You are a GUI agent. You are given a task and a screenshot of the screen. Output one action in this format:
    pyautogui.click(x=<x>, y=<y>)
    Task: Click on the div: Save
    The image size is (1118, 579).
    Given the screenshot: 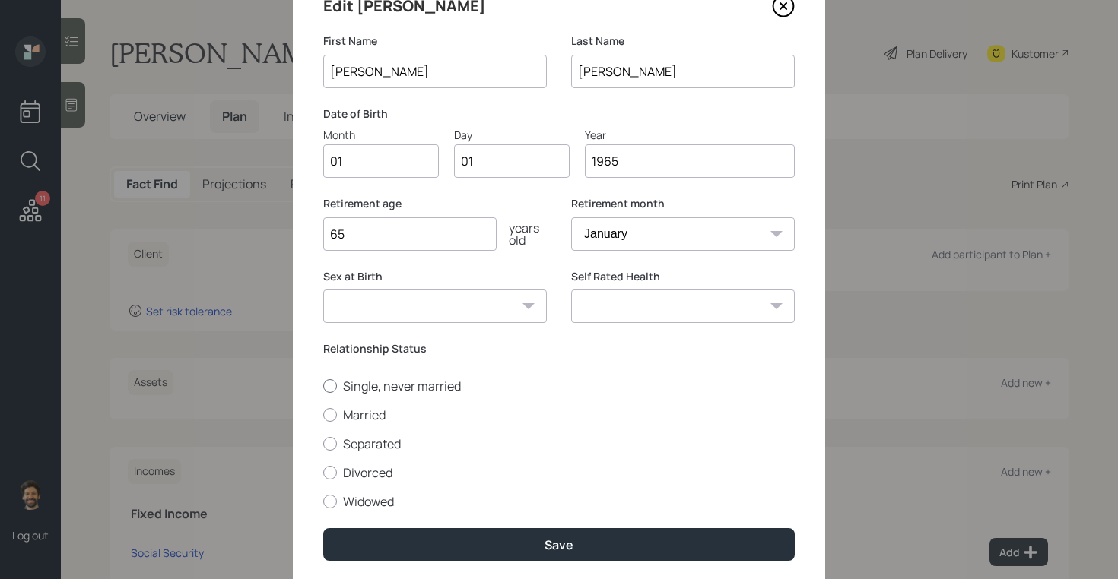 What is the action you would take?
    pyautogui.click(x=559, y=545)
    